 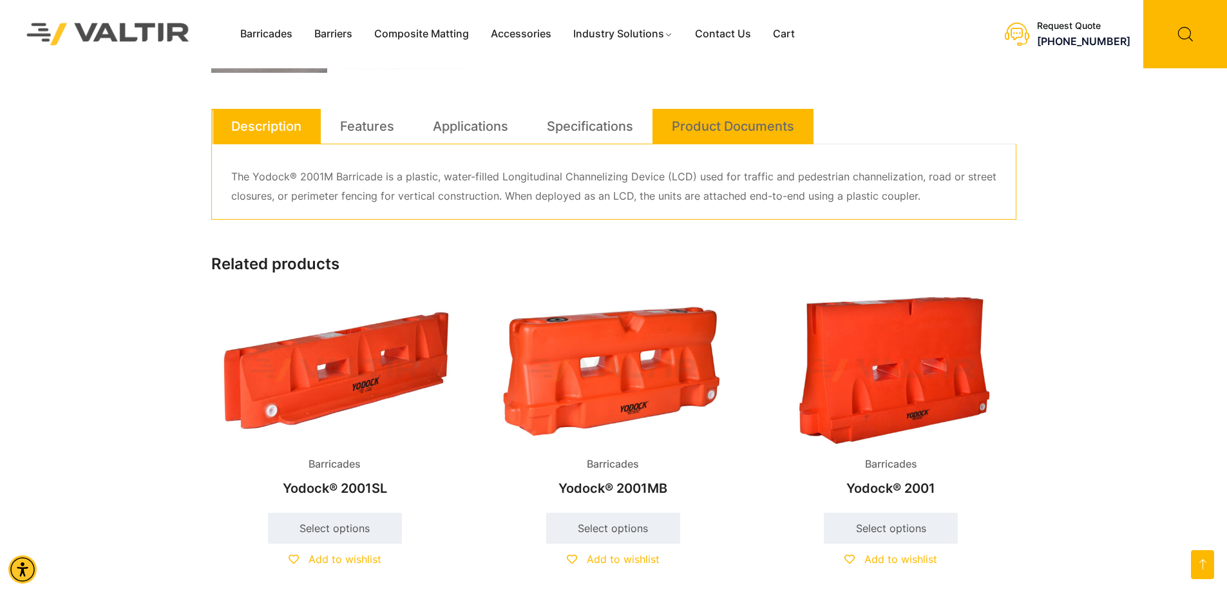 I want to click on a: Barricades, so click(x=266, y=34).